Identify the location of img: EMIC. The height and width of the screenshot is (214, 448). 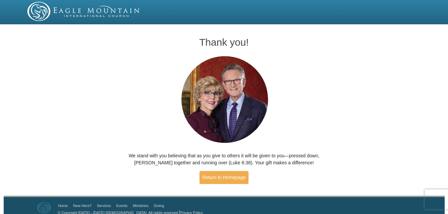
(84, 11).